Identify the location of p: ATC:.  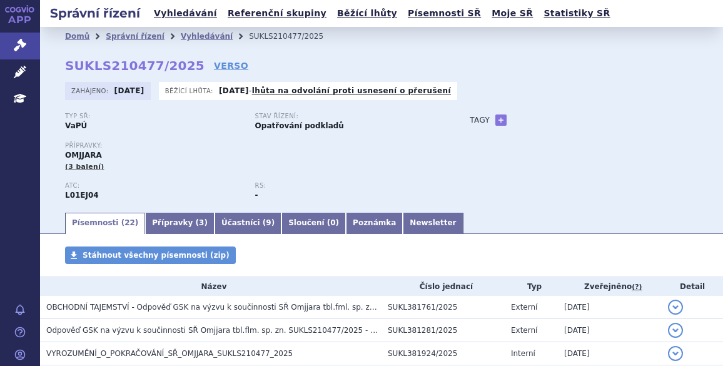
(154, 186).